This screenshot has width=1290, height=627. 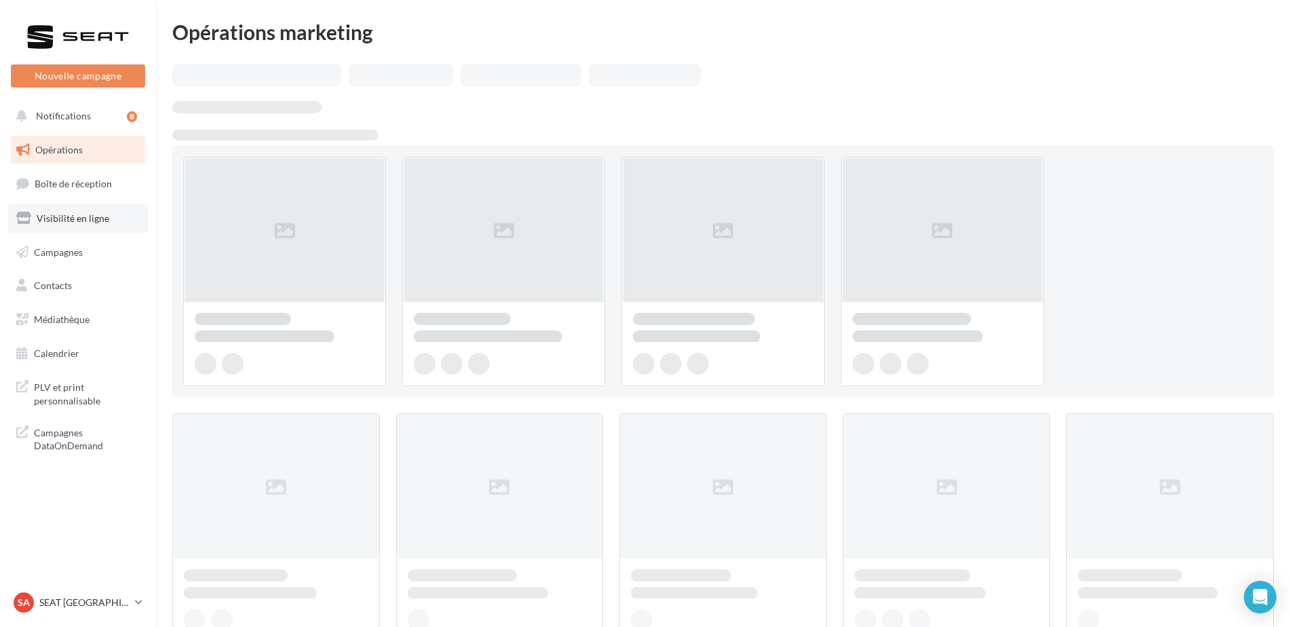 I want to click on button: Notifications 8, so click(x=75, y=116).